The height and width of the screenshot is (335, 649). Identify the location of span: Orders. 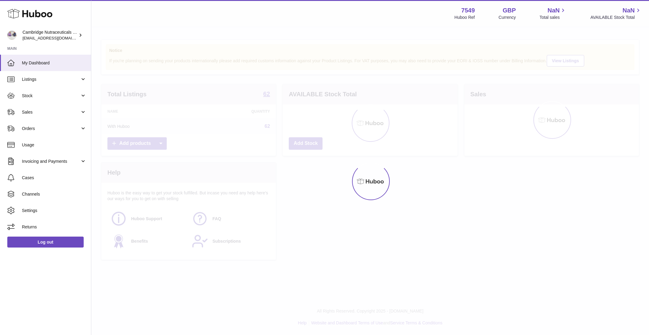
(51, 129).